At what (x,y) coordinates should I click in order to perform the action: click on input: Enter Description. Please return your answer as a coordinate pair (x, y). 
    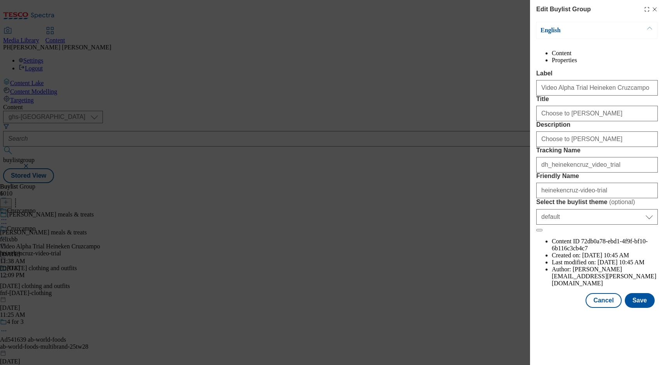
    Looking at the image, I should click on (597, 139).